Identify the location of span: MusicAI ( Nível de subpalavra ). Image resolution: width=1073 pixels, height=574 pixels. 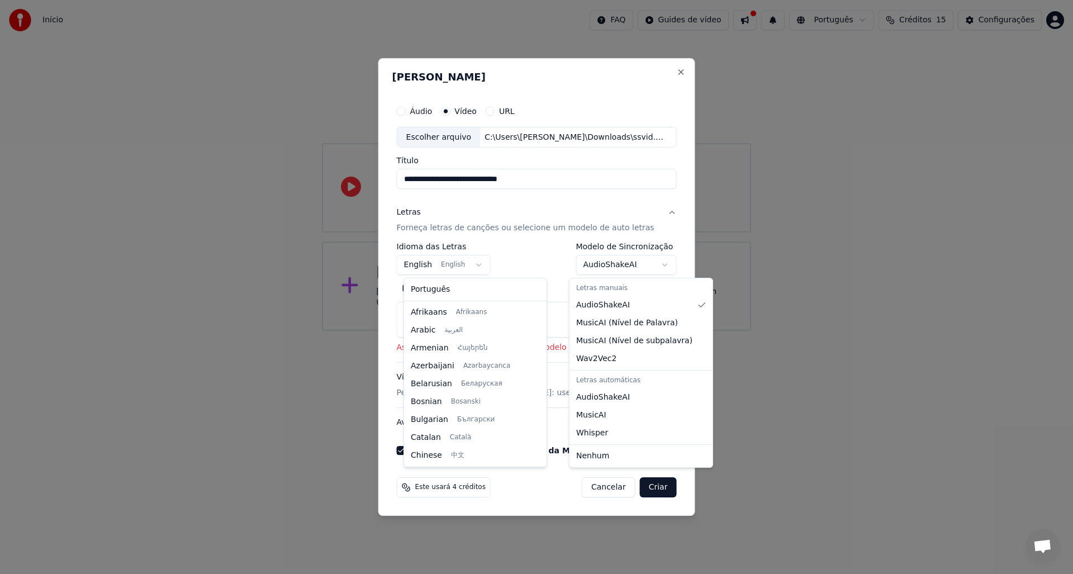
(634, 341).